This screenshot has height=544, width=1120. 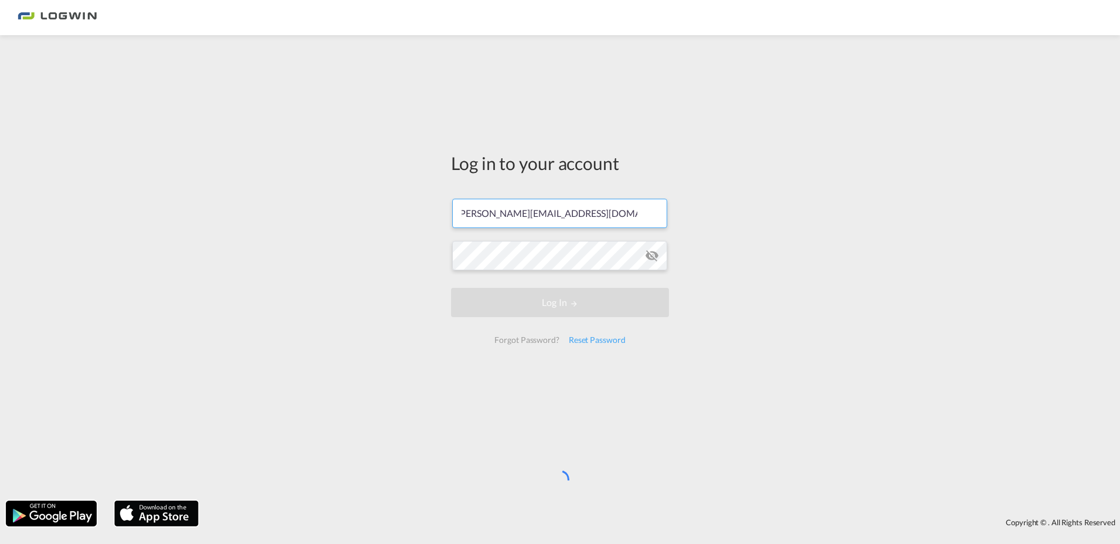 I want to click on img: google.png, so click(x=51, y=513).